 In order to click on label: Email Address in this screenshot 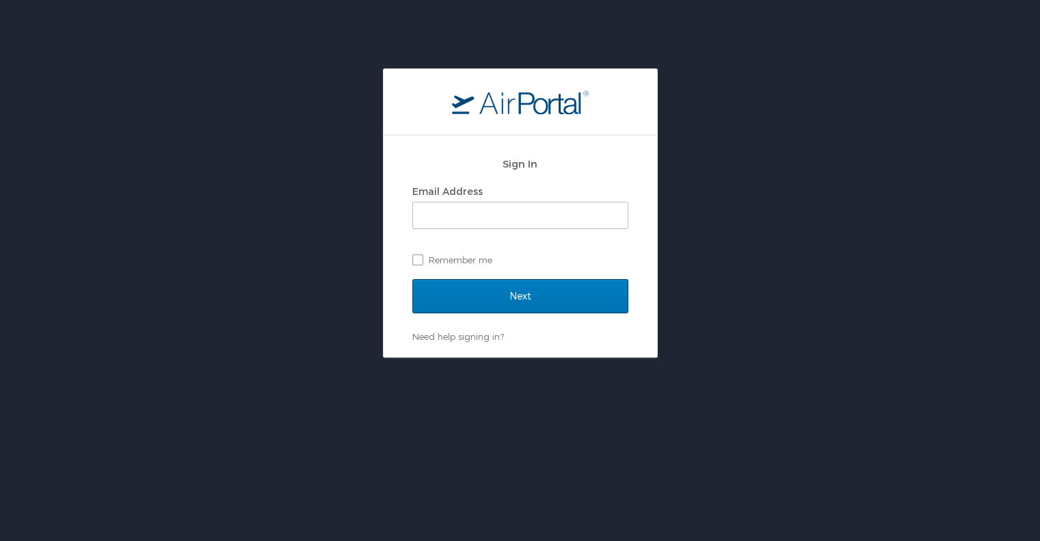, I will do `click(447, 191)`.